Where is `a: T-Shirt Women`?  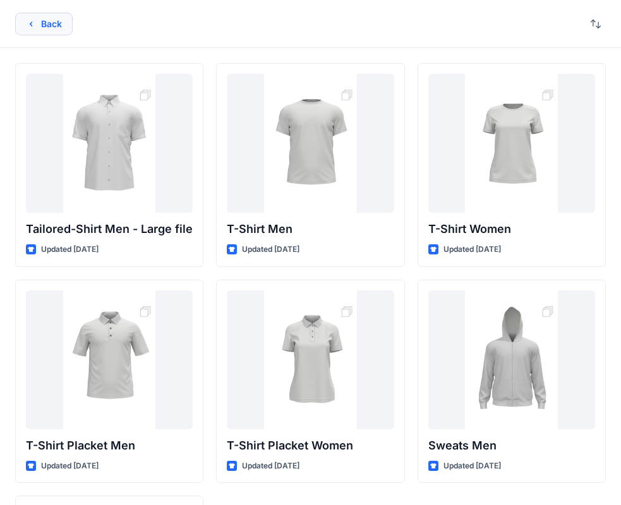 a: T-Shirt Women is located at coordinates (512, 143).